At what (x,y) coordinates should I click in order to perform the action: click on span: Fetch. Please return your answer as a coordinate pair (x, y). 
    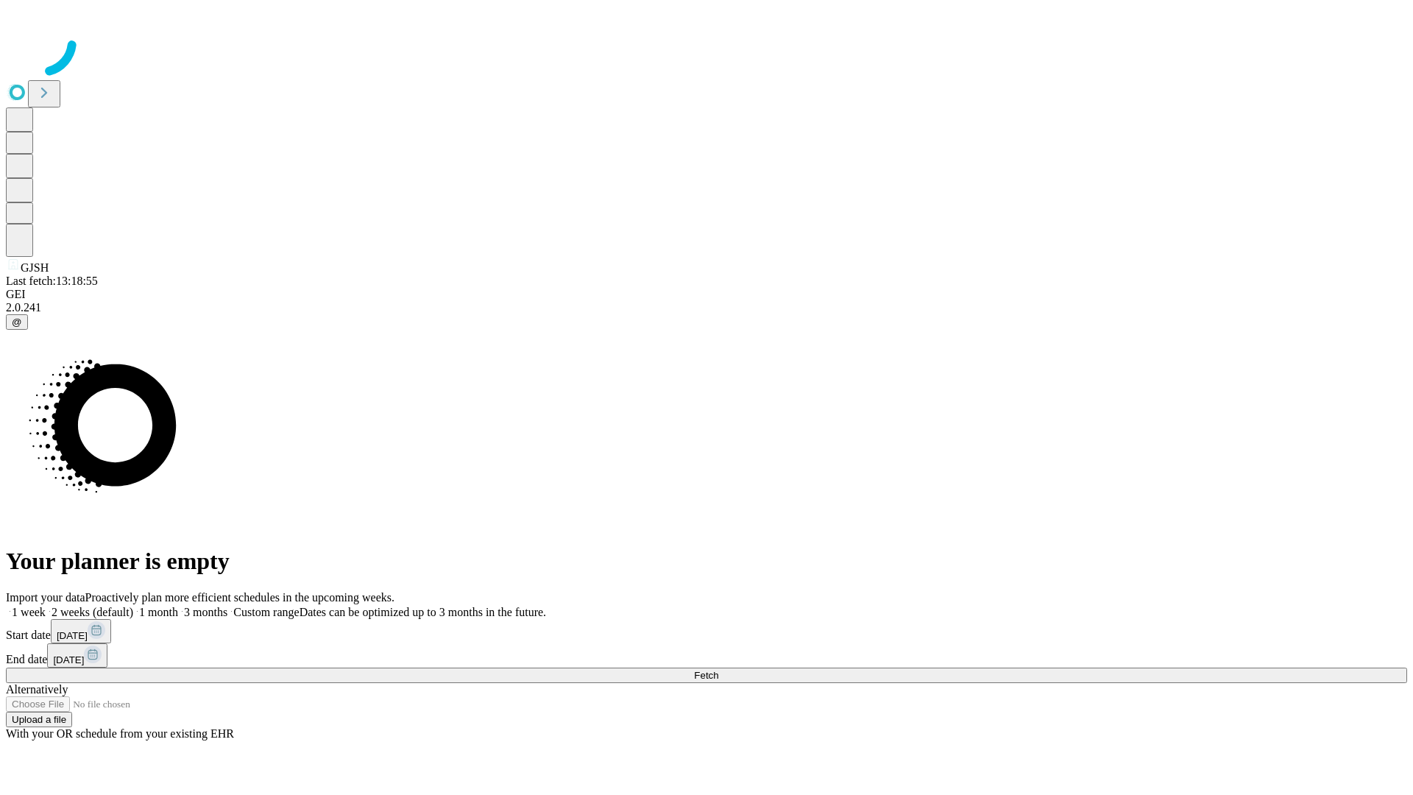
    Looking at the image, I should click on (706, 675).